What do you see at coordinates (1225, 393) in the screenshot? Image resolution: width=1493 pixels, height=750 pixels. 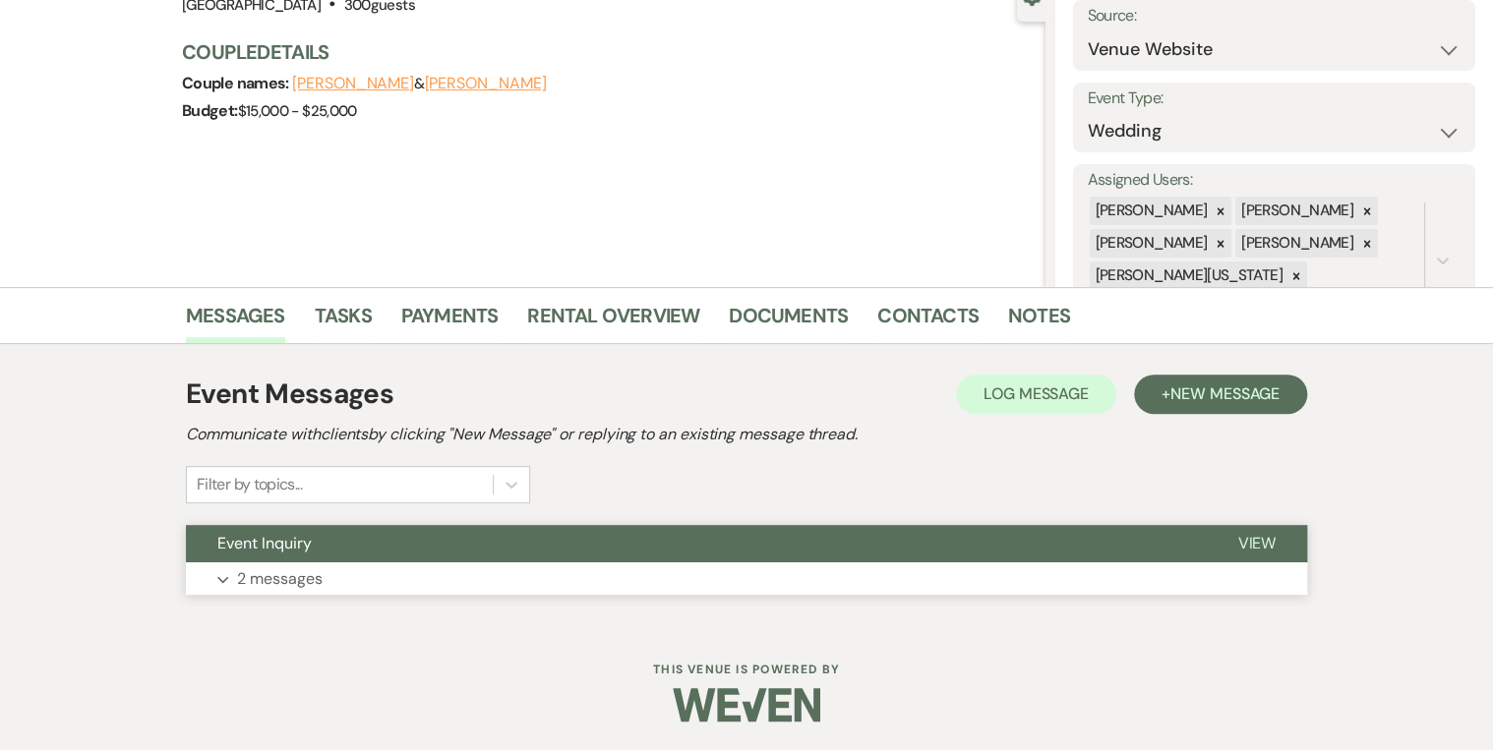 I see `span: New Message` at bounding box center [1225, 393].